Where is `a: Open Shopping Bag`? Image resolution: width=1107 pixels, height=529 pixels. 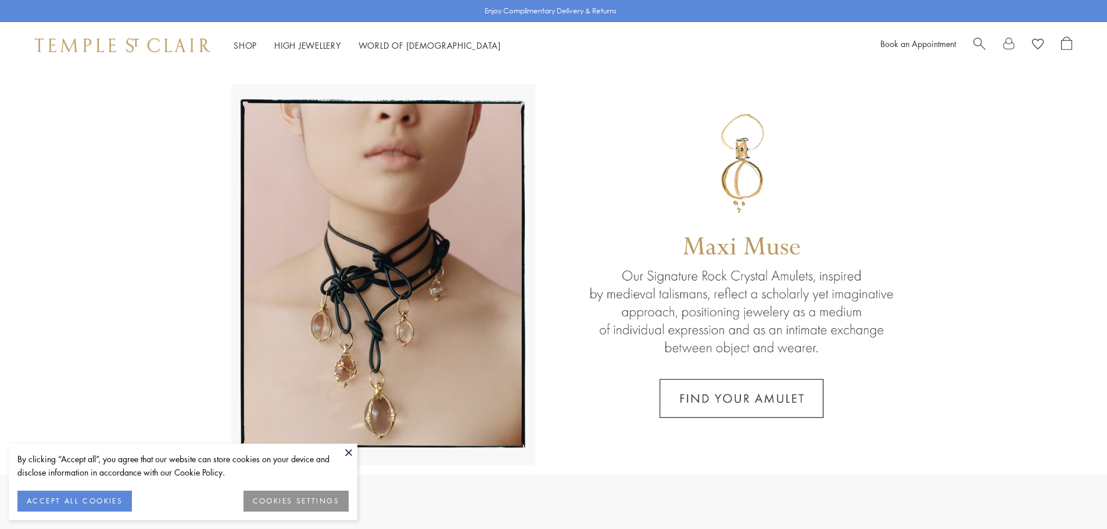
a: Open Shopping Bag is located at coordinates (1066, 45).